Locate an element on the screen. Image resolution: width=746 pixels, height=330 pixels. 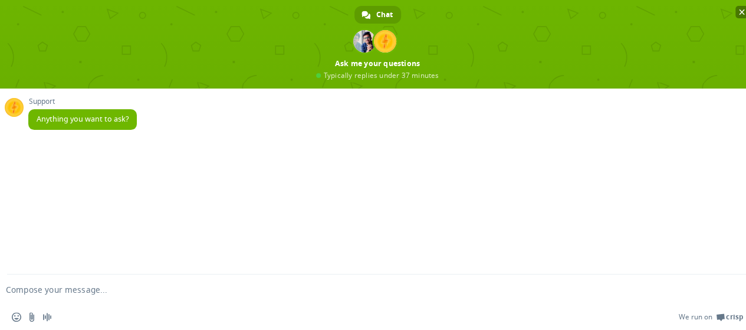
span: Insert an emoji is located at coordinates (17, 317).